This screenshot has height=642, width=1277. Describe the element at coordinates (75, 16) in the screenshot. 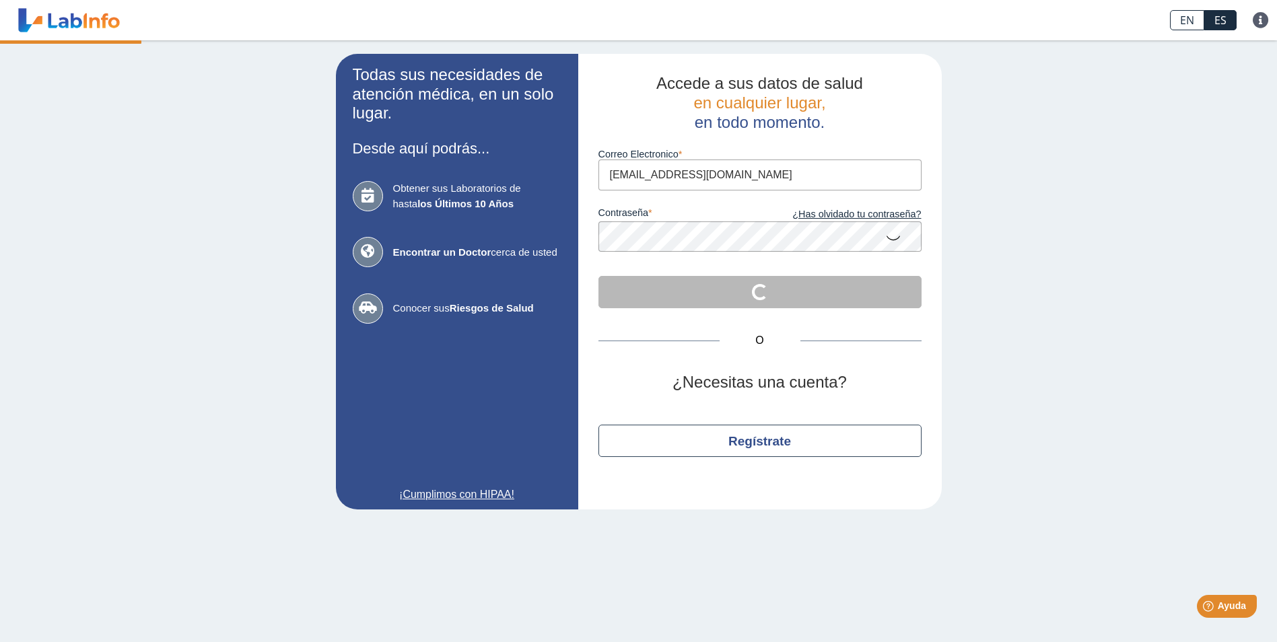

I see `span: Ayuda` at that location.